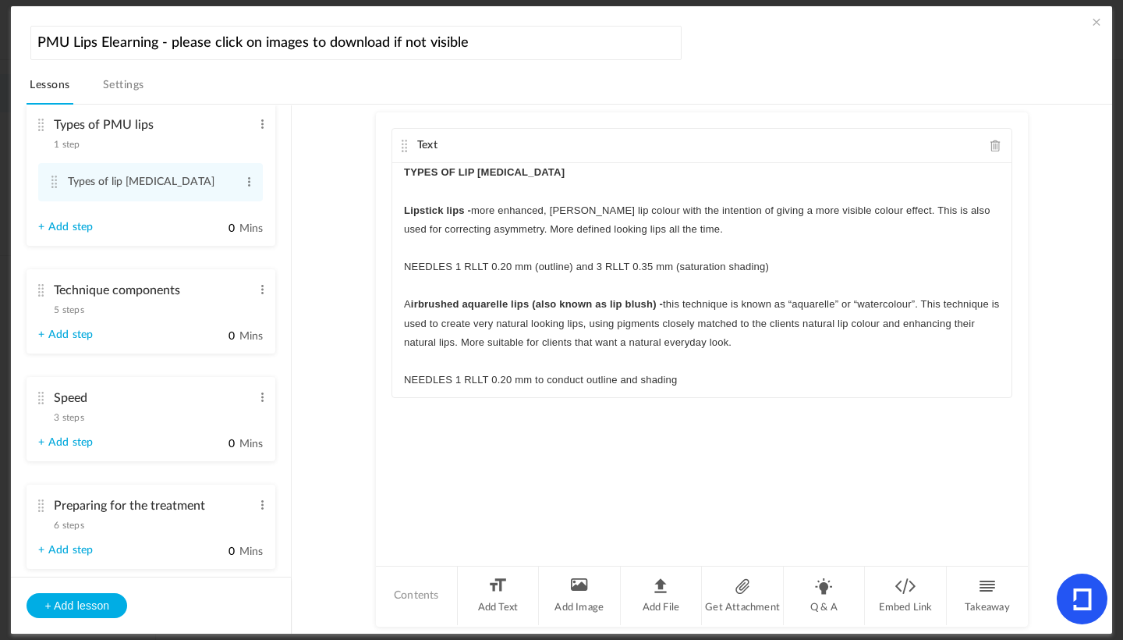  What do you see at coordinates (661, 595) in the screenshot?
I see `li: Add File` at bounding box center [661, 595].